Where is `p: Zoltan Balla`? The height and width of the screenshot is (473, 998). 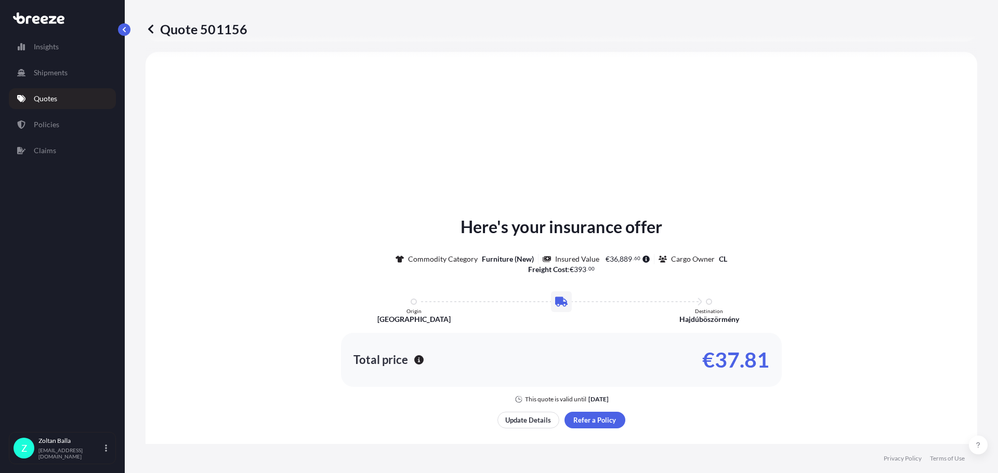
p: Zoltan Balla is located at coordinates (71, 441).